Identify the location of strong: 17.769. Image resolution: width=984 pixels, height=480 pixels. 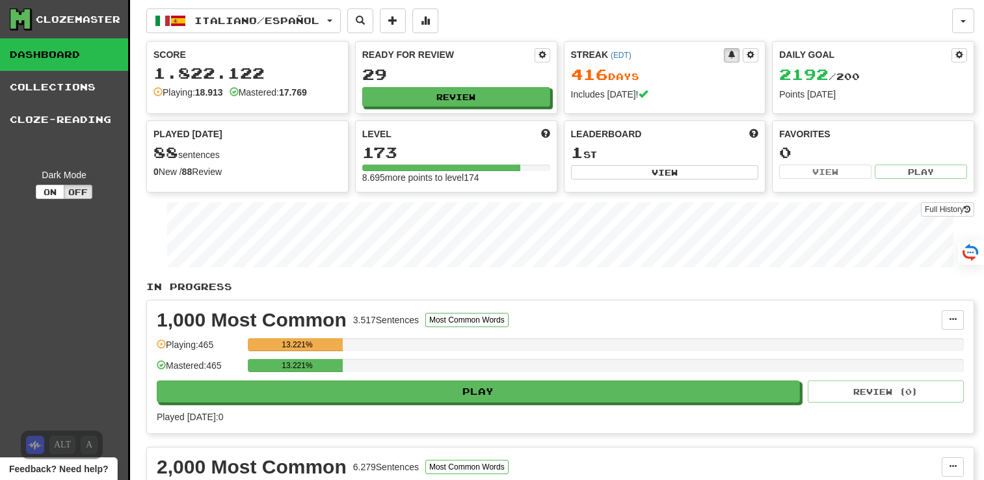
(293, 92).